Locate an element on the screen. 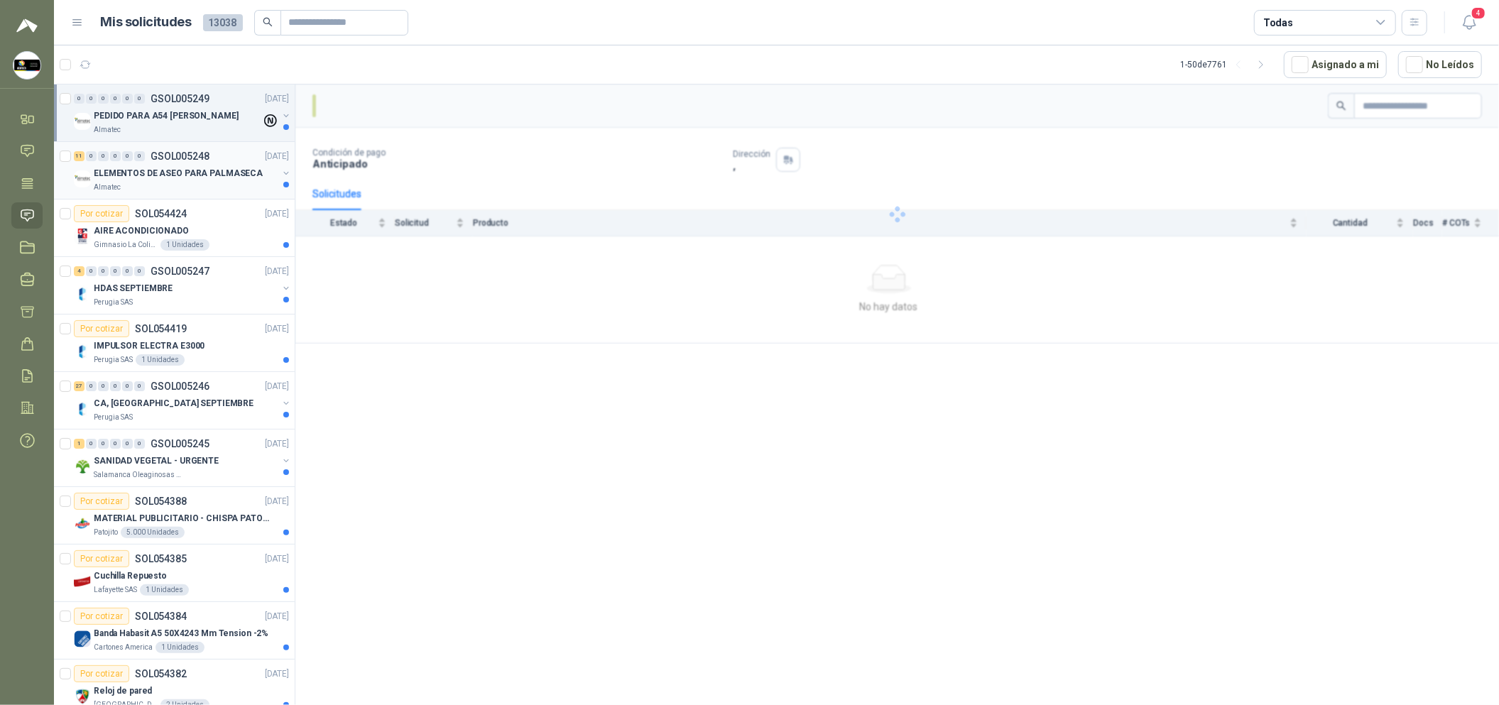  p: ELEMENTOS DE ASEO PARA PALMASECA is located at coordinates (178, 173).